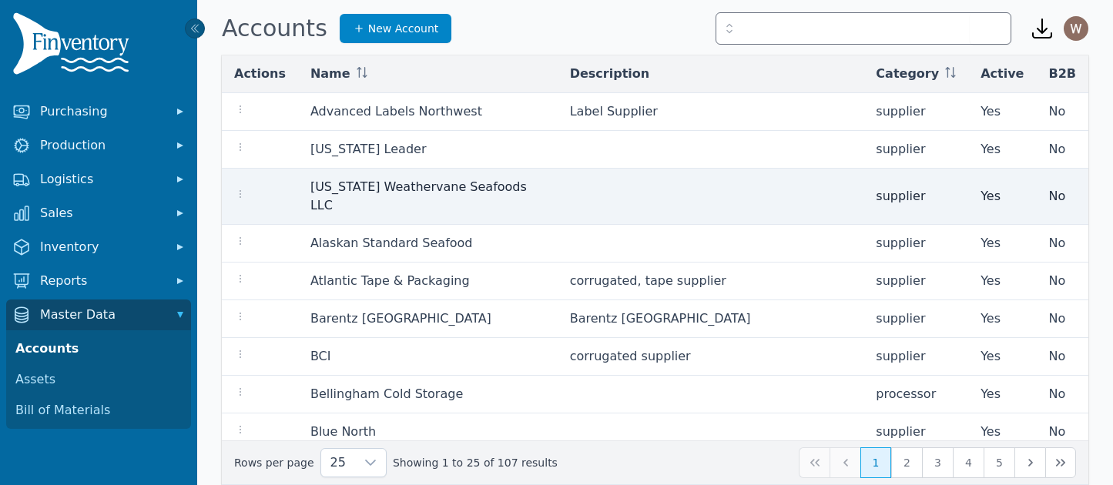 The width and height of the screenshot is (1113, 485). What do you see at coordinates (274, 28) in the screenshot?
I see `h1: Accounts` at bounding box center [274, 28].